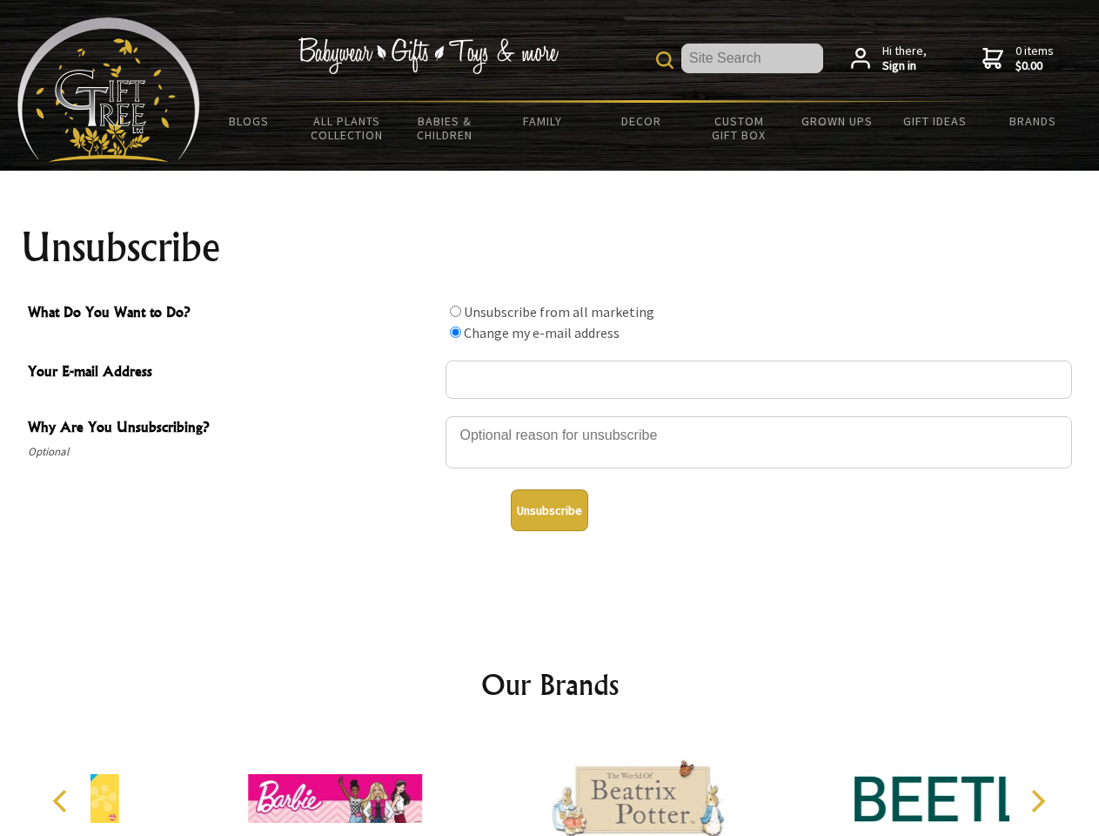 This screenshot has height=836, width=1099. What do you see at coordinates (1035, 66) in the screenshot?
I see `strong: $0.00` at bounding box center [1035, 66].